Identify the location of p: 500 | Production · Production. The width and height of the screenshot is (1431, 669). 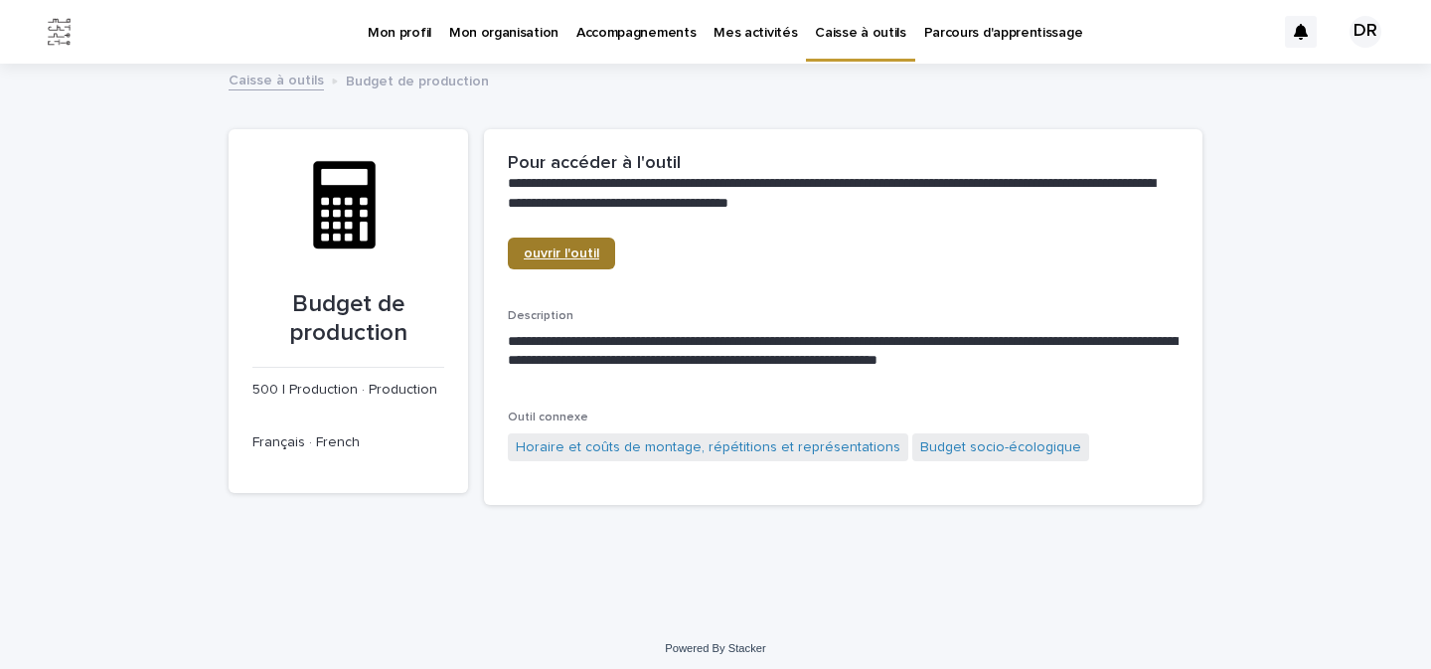
(348, 390).